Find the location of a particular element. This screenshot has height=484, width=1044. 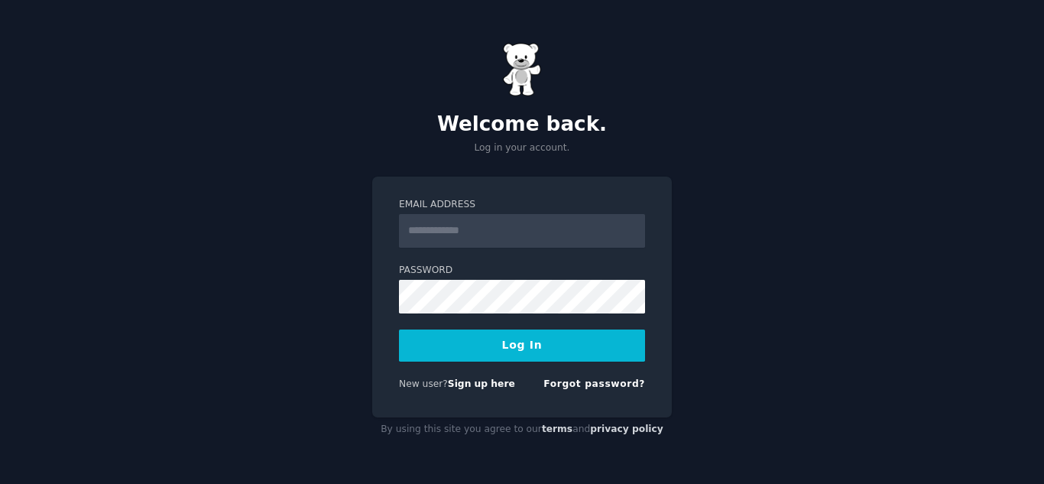

img: Gummy Bear is located at coordinates (522, 70).